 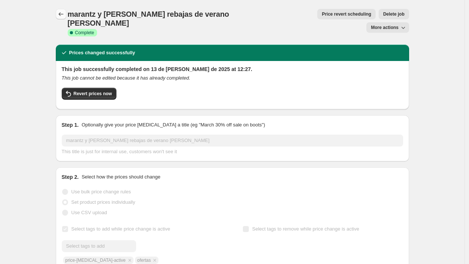 What do you see at coordinates (346, 14) in the screenshot?
I see `span: Price revert scheduling` at bounding box center [346, 14].